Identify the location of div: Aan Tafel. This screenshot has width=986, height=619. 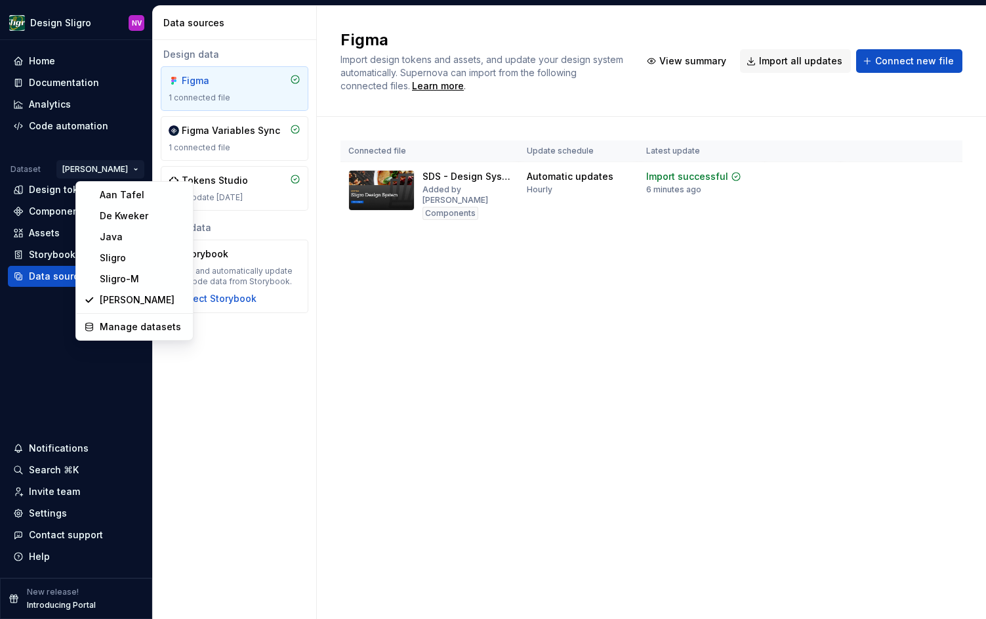
(142, 195).